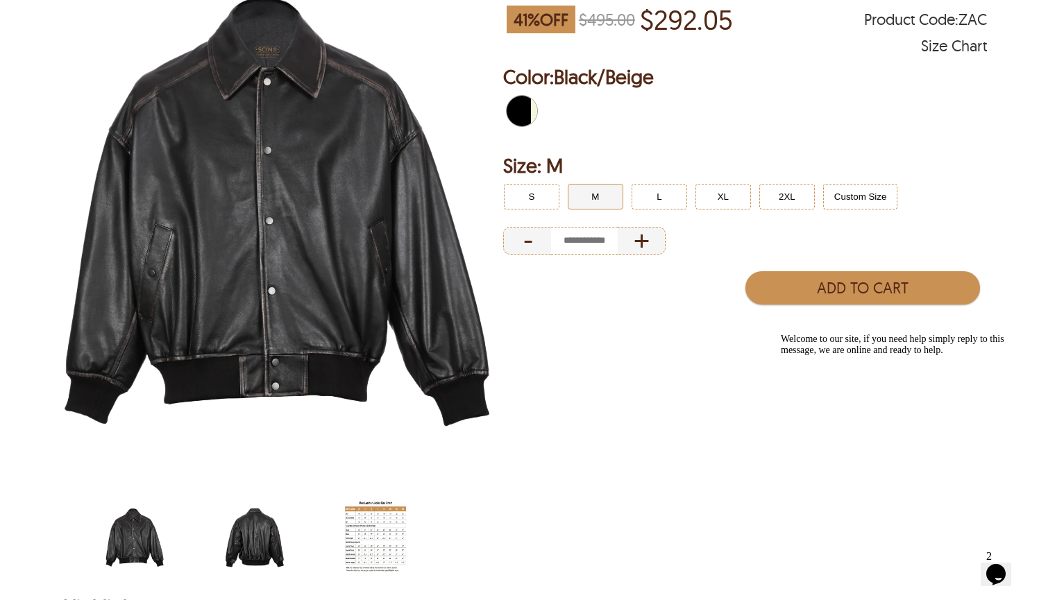  I want to click on div: zac-biker-leather-jacket.webp, so click(157, 539).